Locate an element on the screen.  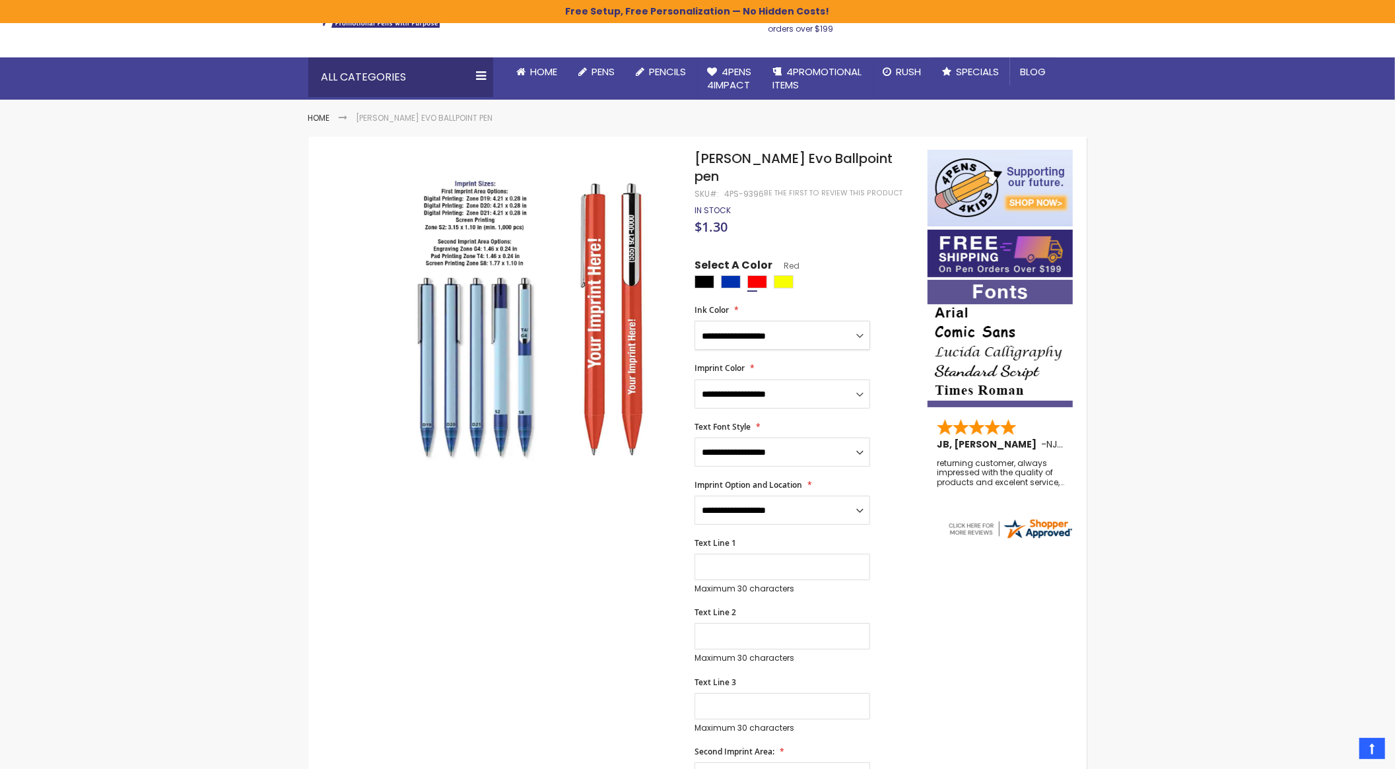
span: $1.30 is located at coordinates (711, 226).